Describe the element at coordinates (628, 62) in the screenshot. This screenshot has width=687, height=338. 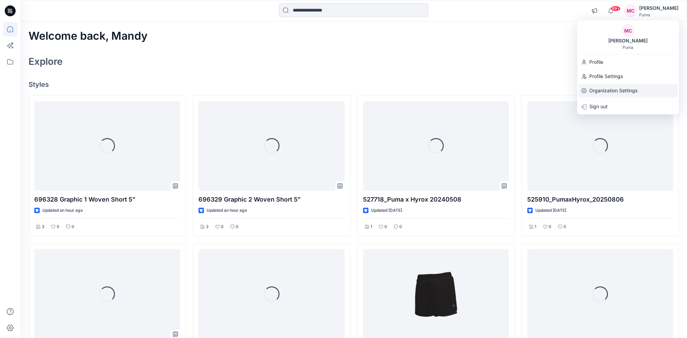
I see `a: Profile` at that location.